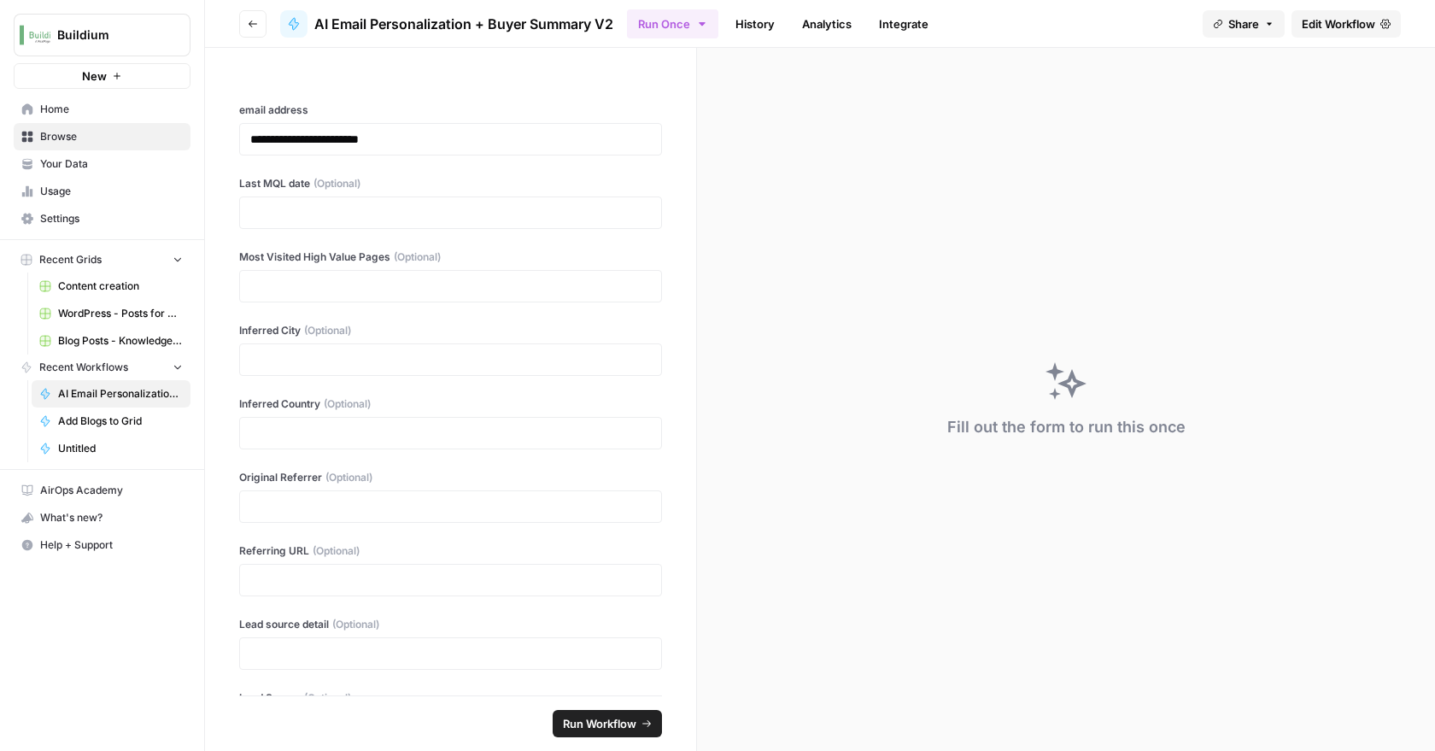 The image size is (1435, 751). I want to click on span: Add Blogs to Grid, so click(120, 421).